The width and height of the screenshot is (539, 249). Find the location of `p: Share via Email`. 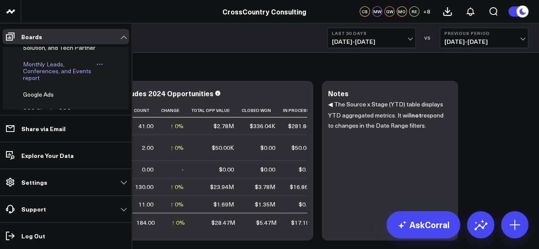

p: Share via Email is located at coordinates (43, 129).